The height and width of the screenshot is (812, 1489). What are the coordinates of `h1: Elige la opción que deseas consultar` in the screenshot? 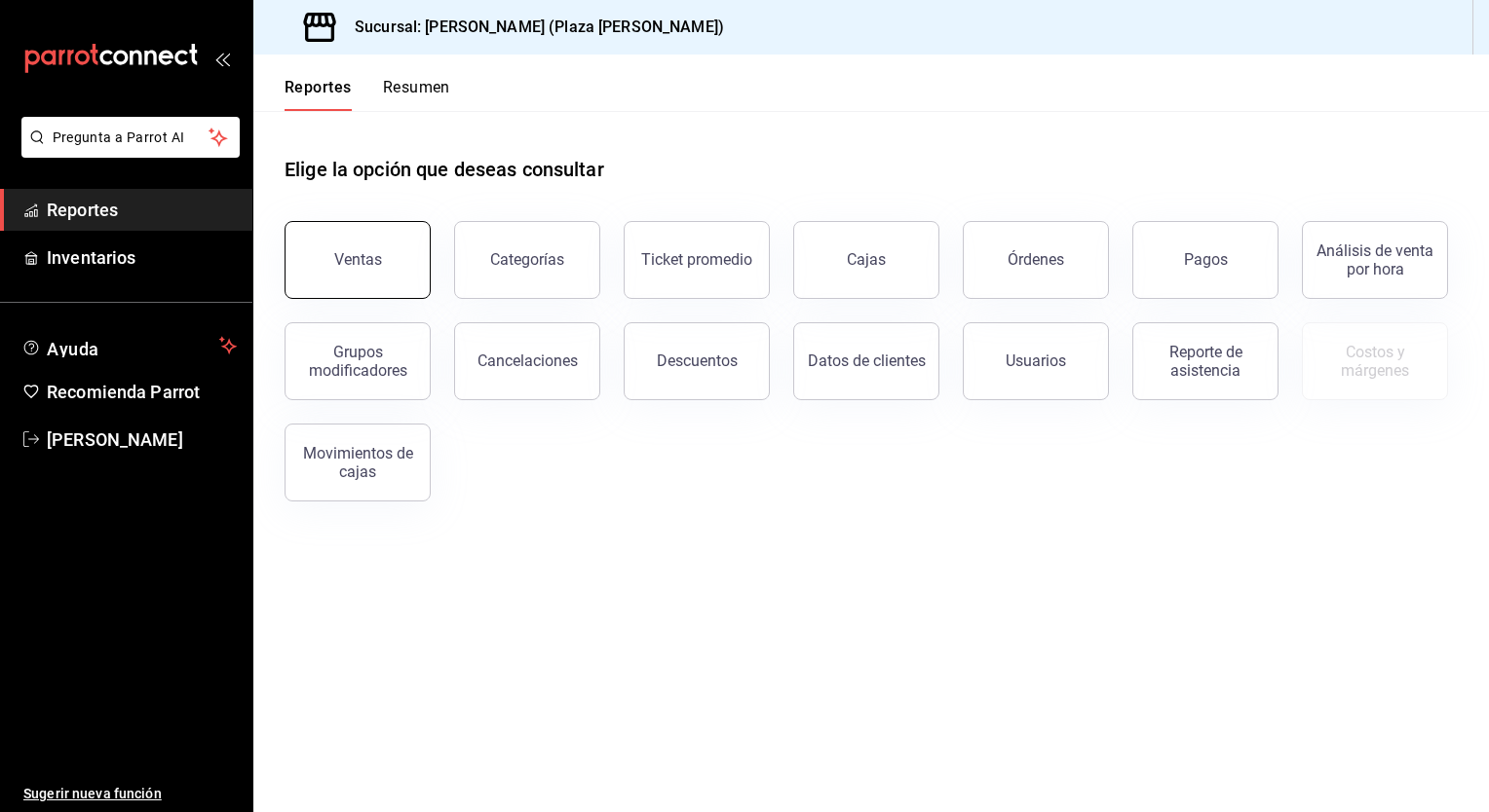 It's located at (444, 170).